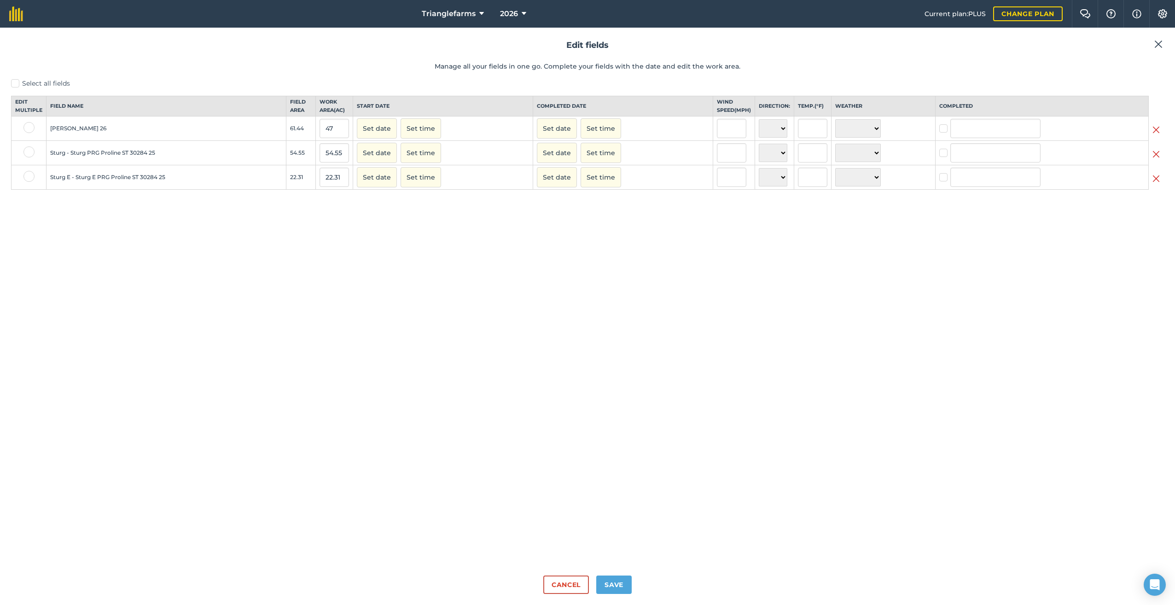 This screenshot has width=1175, height=605. I want to click on img: fieldmargin Logo, so click(16, 14).